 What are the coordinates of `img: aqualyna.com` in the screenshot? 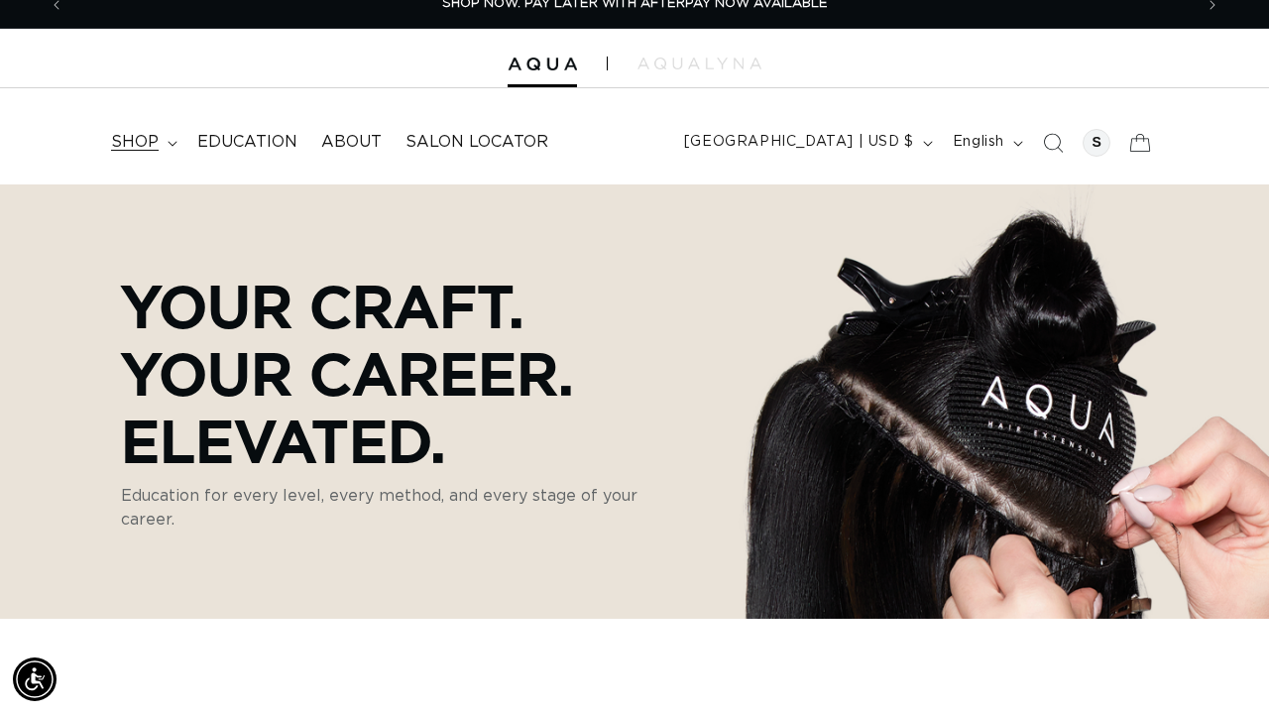 It's located at (699, 63).